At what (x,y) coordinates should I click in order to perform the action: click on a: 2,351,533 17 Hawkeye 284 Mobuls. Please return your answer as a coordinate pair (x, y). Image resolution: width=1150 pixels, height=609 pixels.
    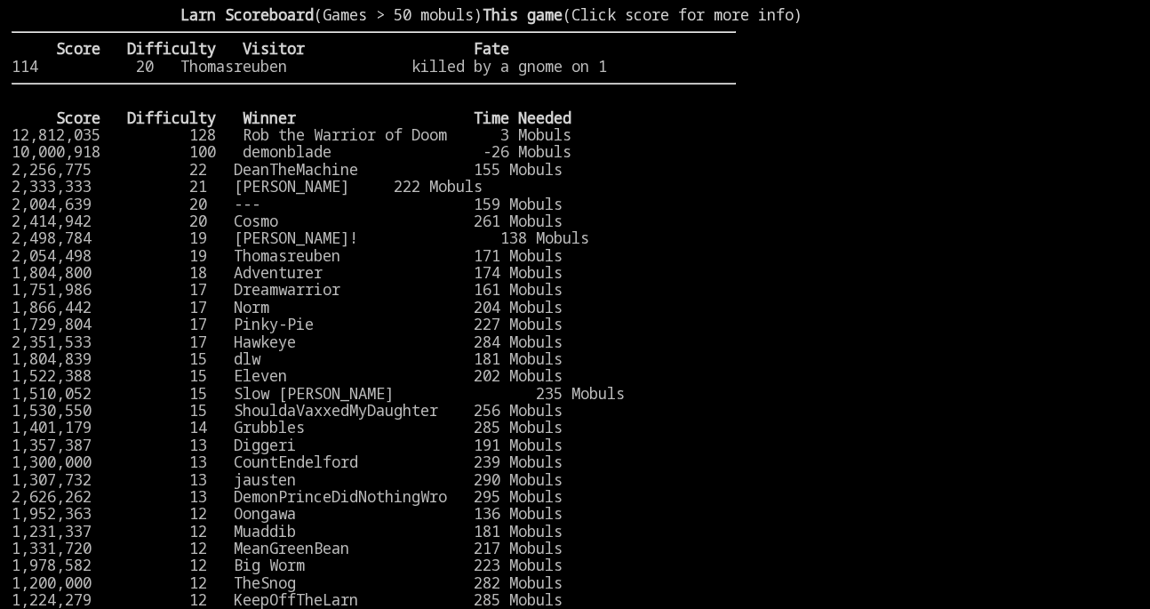
    Looking at the image, I should click on (287, 341).